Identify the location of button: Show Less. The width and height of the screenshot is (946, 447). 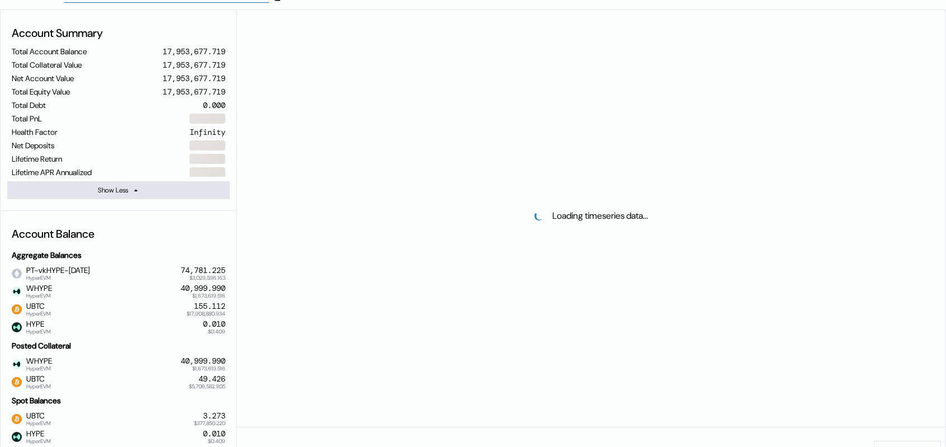
(119, 190).